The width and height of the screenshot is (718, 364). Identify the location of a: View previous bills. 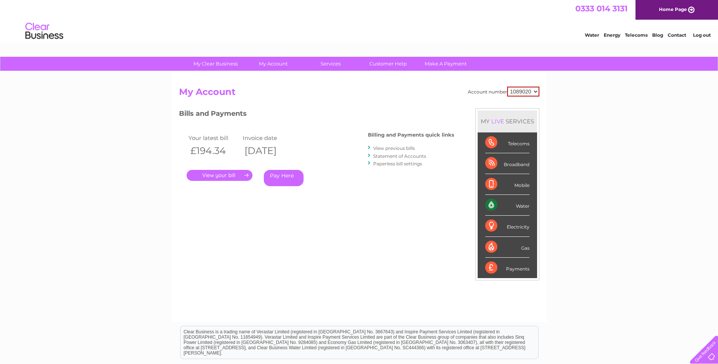
(394, 148).